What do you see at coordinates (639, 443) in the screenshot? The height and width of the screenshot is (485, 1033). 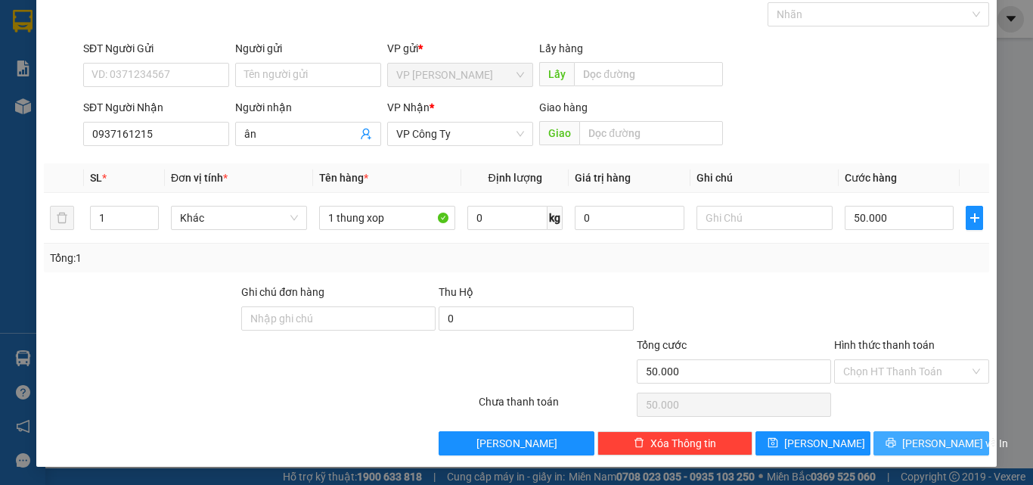 I see `span: delete` at bounding box center [639, 443].